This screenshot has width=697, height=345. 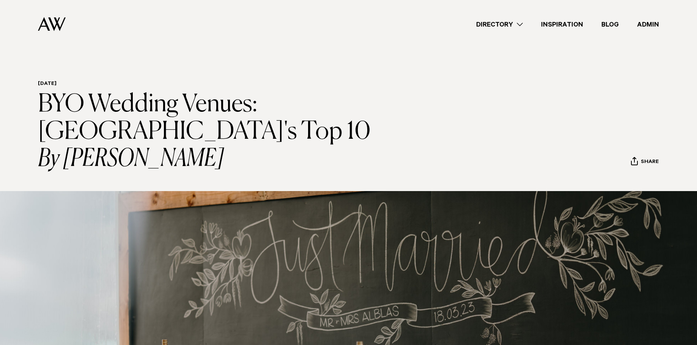 I want to click on a: Directory, so click(x=500, y=24).